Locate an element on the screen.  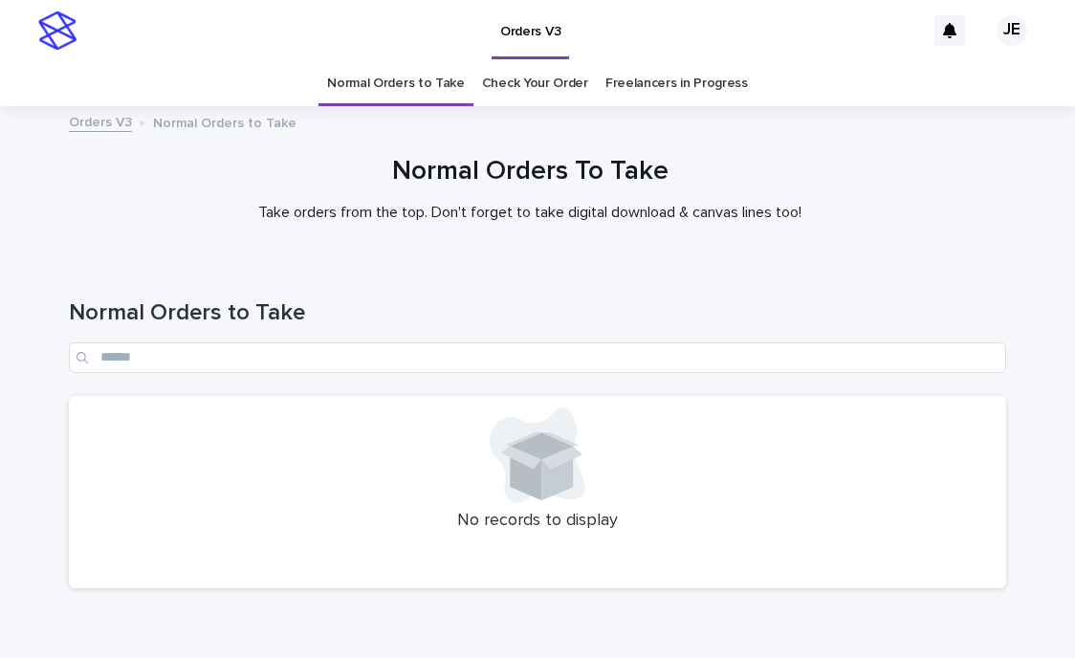
h1: Normal Orders to Take is located at coordinates (537, 313).